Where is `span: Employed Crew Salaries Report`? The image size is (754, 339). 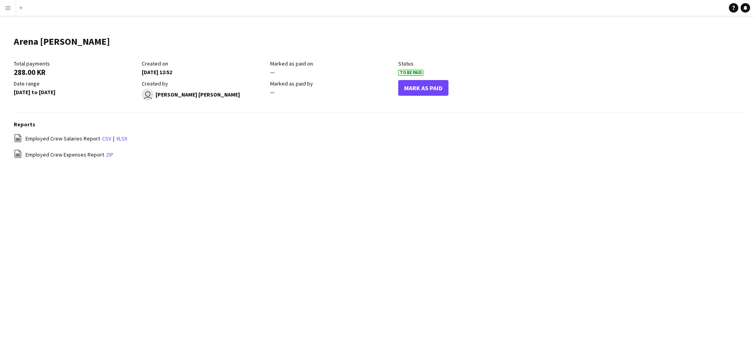
span: Employed Crew Salaries Report is located at coordinates (63, 139).